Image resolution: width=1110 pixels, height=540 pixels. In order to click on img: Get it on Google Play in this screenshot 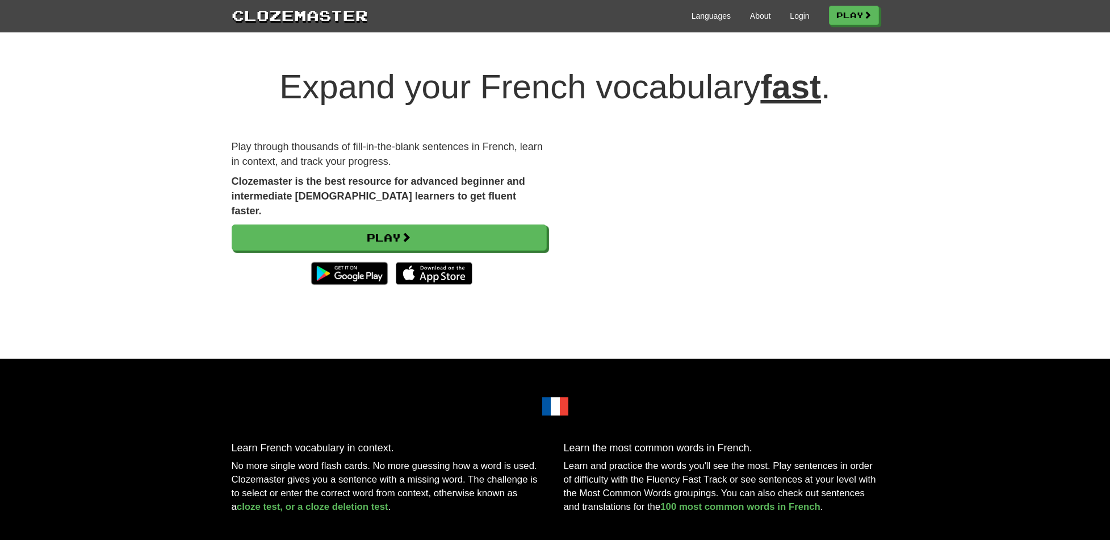, I will do `click(349, 273)`.